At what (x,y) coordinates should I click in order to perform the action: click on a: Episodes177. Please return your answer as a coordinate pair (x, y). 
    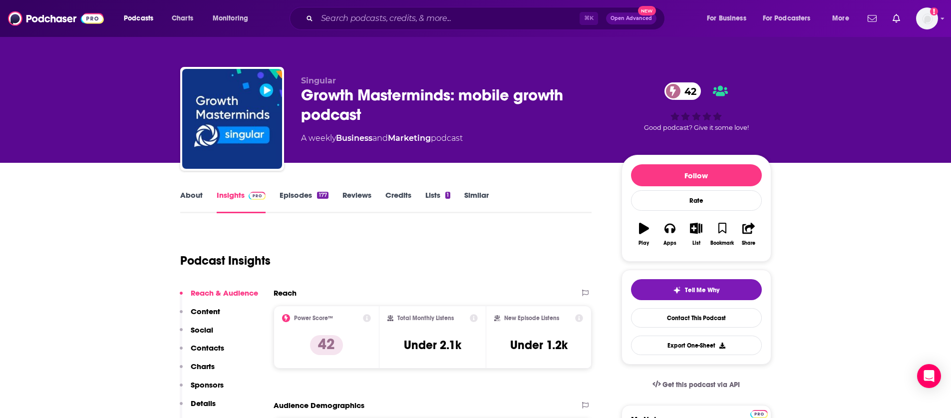
    Looking at the image, I should click on (303, 202).